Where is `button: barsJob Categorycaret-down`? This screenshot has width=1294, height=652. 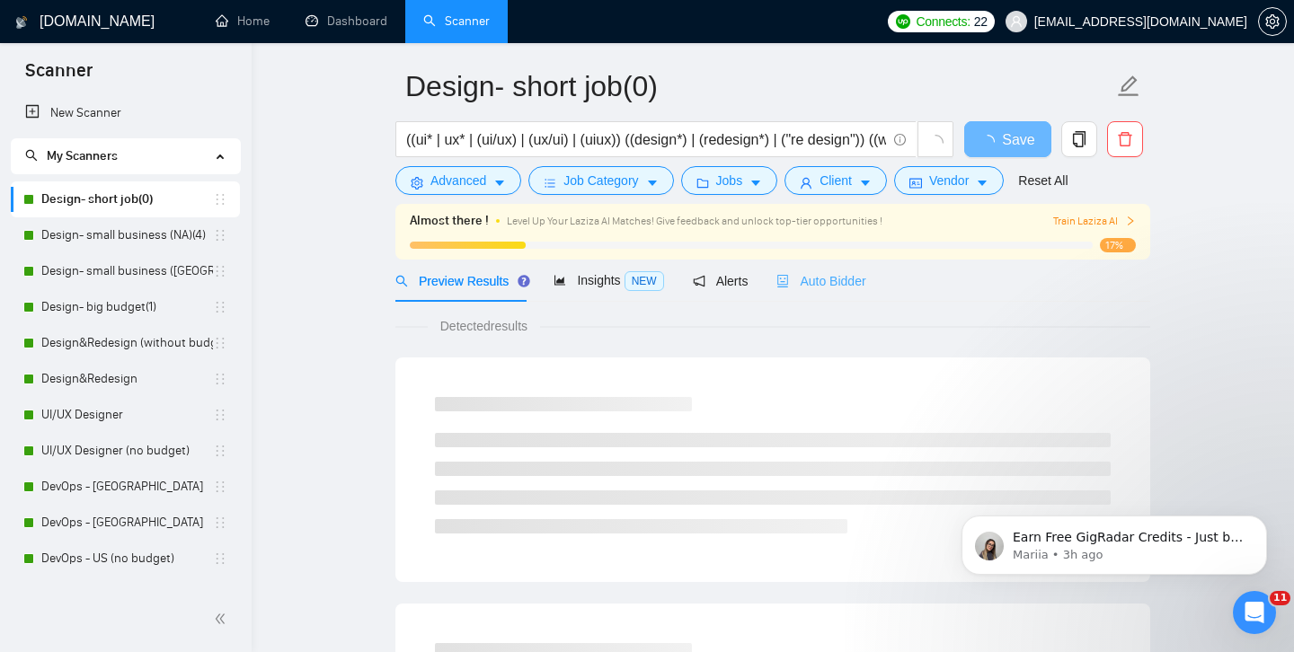 button: barsJob Categorycaret-down is located at coordinates (600, 181).